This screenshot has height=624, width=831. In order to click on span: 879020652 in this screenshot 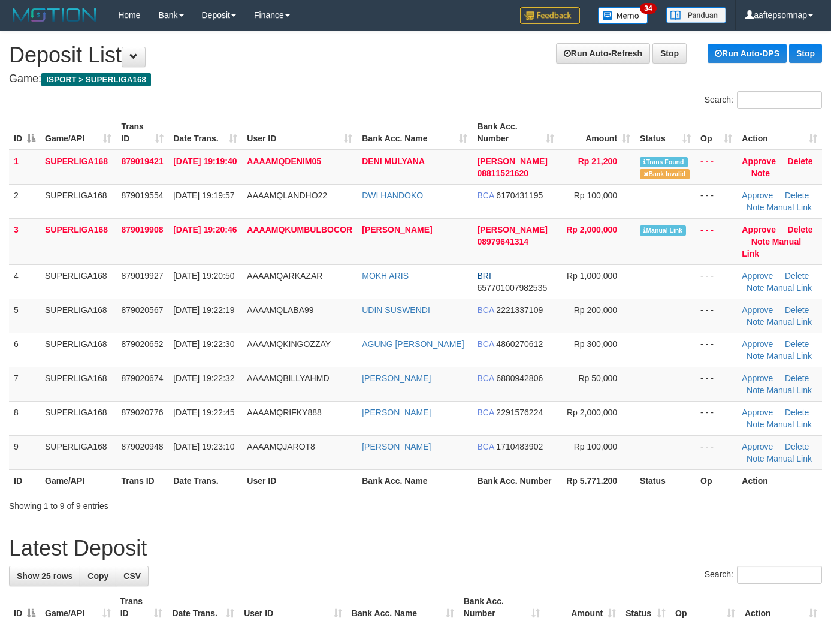, I will do `click(142, 344)`.